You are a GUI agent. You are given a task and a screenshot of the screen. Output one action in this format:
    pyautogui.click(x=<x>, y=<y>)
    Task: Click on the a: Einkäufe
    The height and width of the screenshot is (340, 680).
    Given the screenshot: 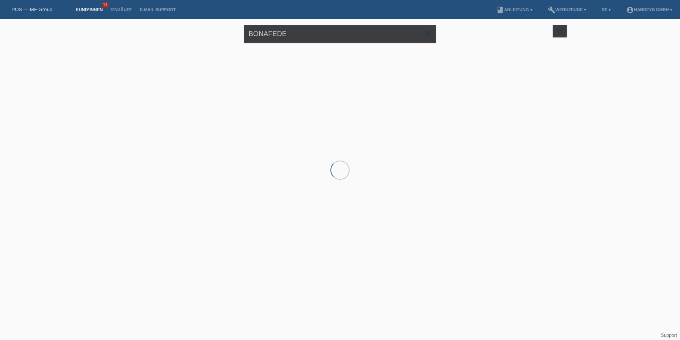 What is the action you would take?
    pyautogui.click(x=121, y=10)
    